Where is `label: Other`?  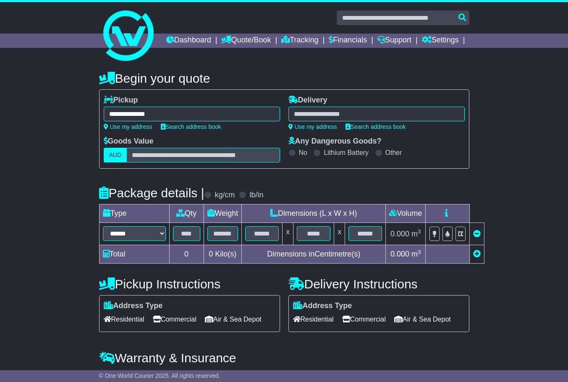
label: Other is located at coordinates (394, 152).